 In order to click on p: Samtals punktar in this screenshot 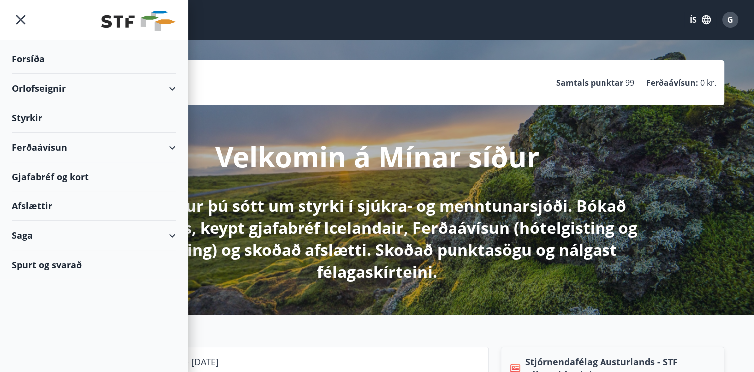, I will do `click(589, 83)`.